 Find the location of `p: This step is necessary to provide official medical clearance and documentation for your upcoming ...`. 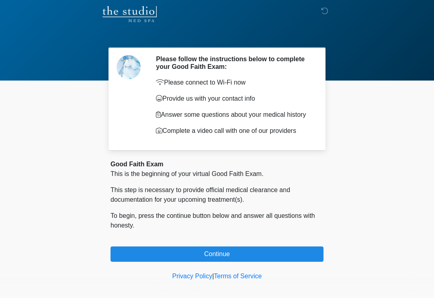

p: This step is necessary to provide official medical clearance and documentation for your upcoming ... is located at coordinates (217, 195).